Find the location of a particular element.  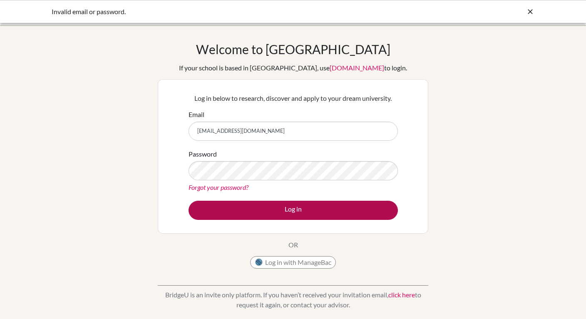

p: OR is located at coordinates (293, 245).